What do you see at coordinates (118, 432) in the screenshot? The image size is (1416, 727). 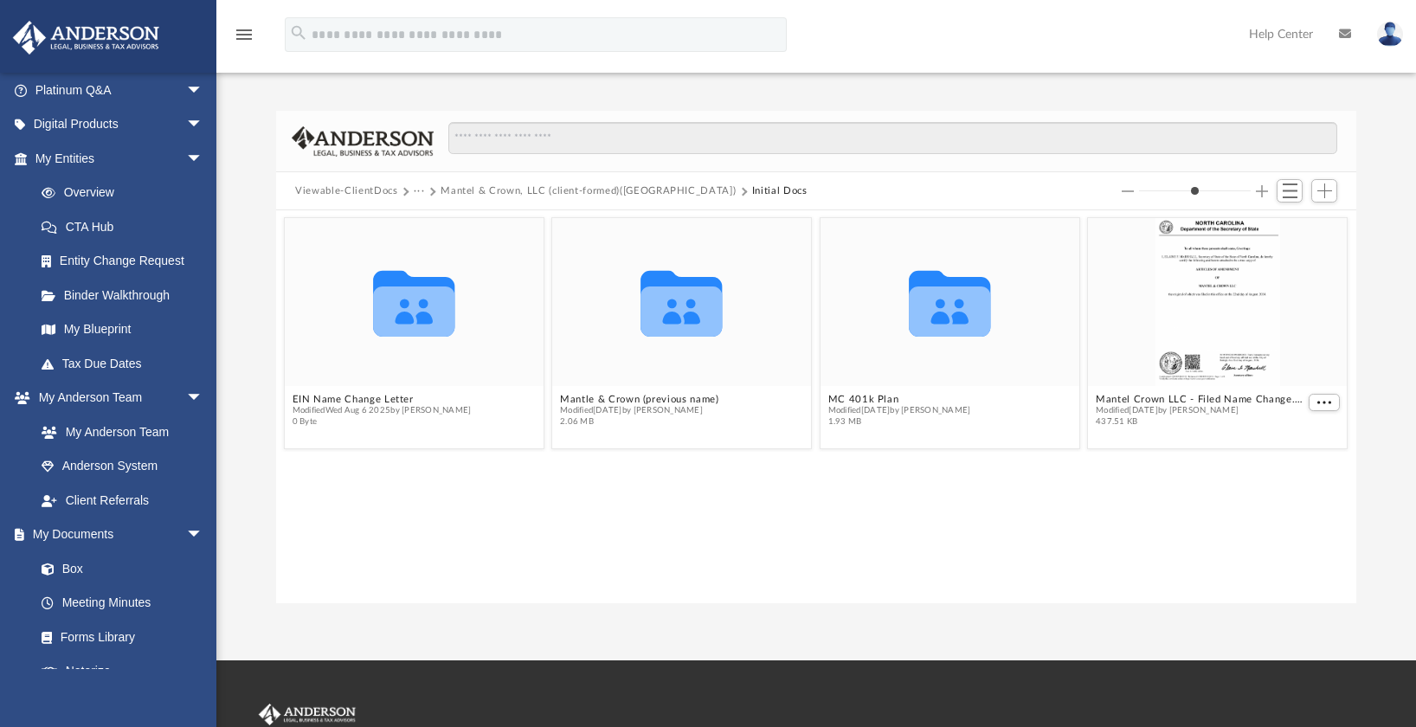 I see `a: My Anderson Team` at bounding box center [118, 432].